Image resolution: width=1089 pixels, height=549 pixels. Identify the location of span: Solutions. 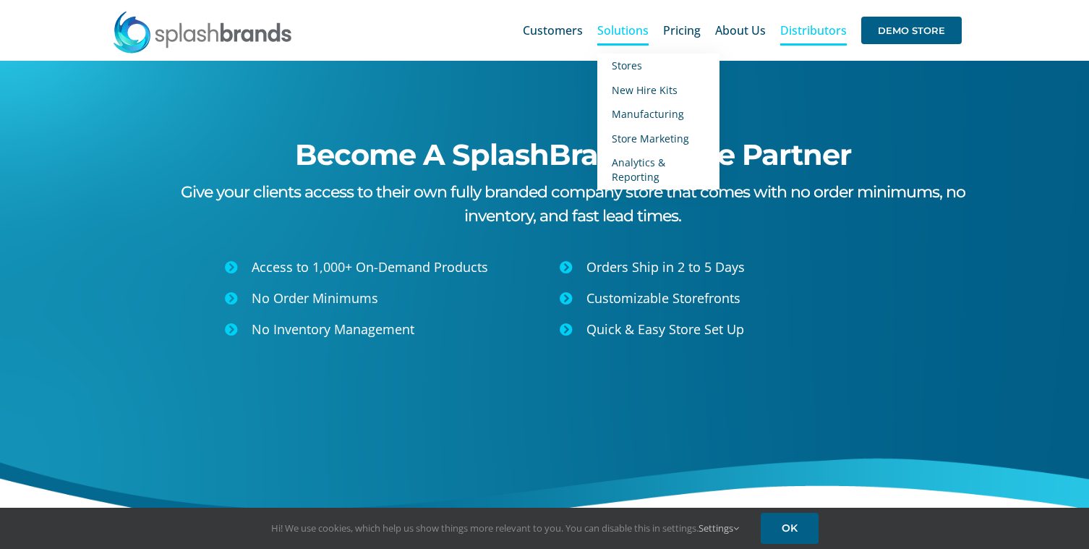
(622, 30).